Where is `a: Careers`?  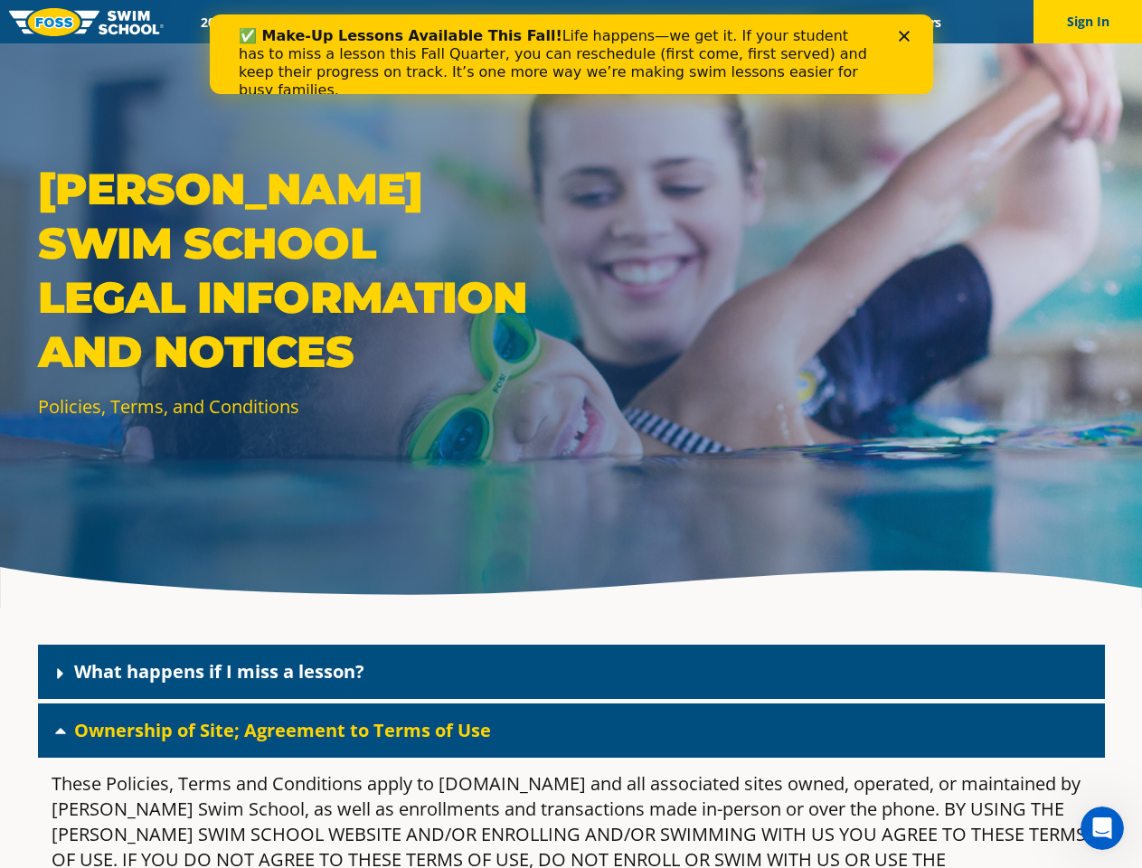 a: Careers is located at coordinates (919, 22).